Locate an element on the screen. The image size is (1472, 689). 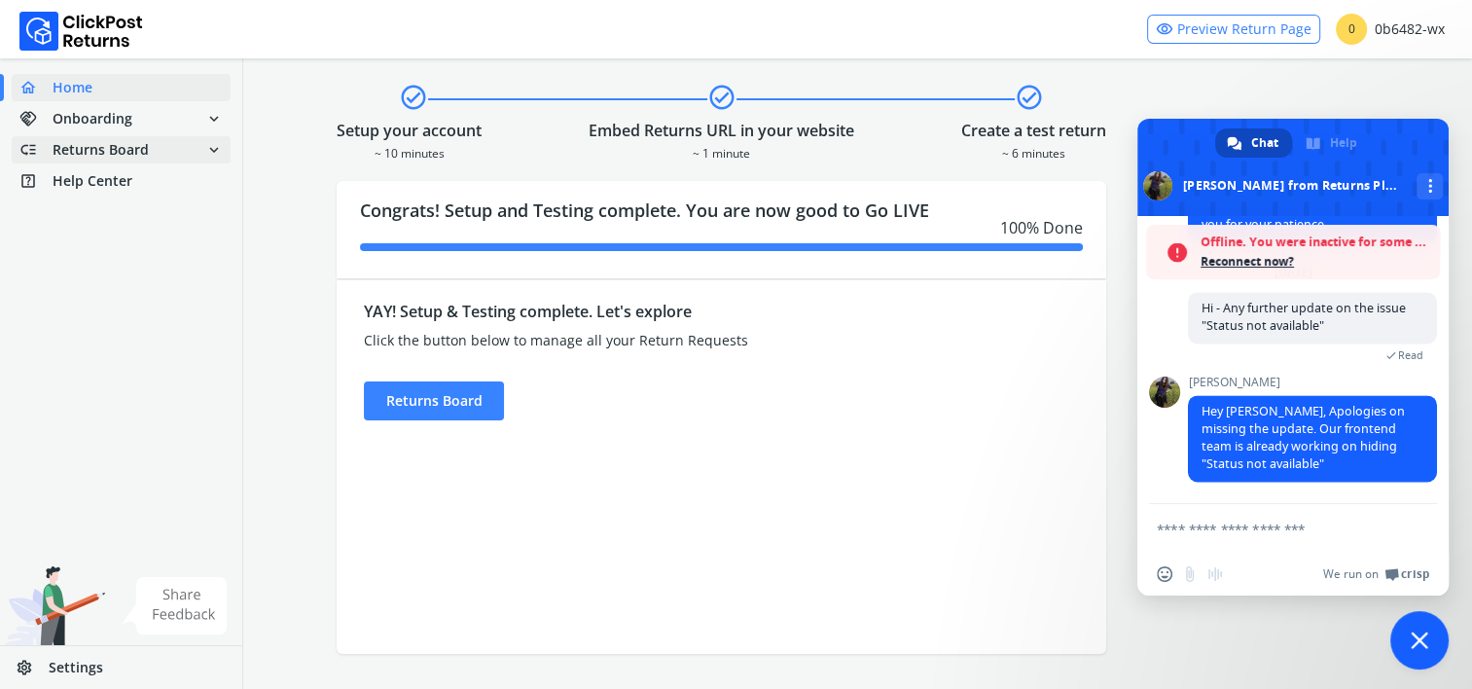
span: Chat is located at coordinates (1265, 143).